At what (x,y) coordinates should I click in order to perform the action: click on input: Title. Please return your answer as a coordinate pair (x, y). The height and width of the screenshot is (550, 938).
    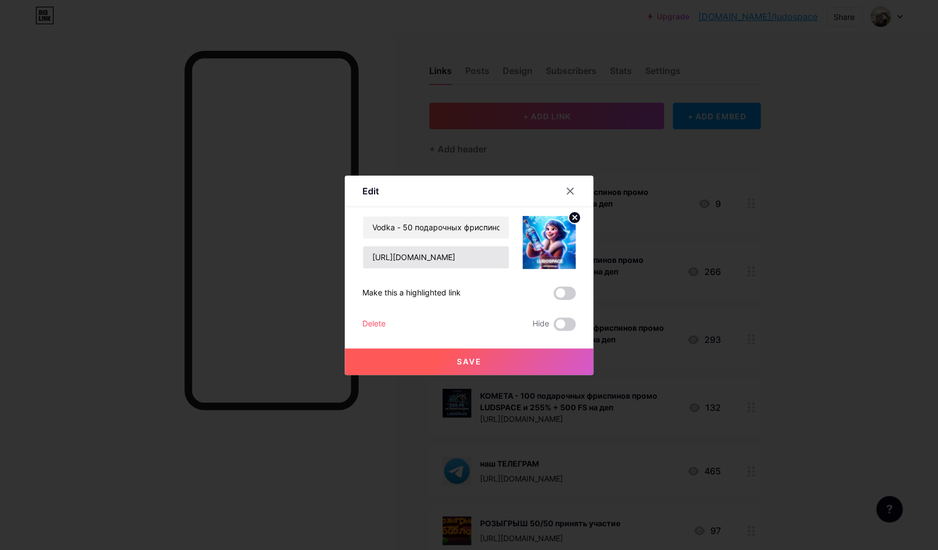
    Looking at the image, I should click on (436, 228).